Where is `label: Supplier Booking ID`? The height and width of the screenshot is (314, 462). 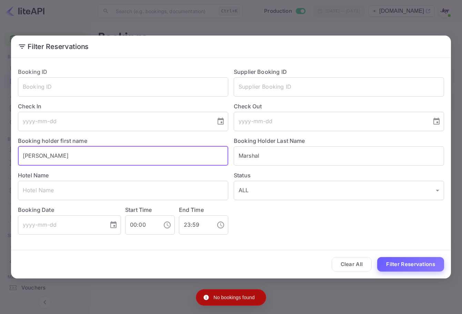
label: Supplier Booking ID is located at coordinates (260, 72).